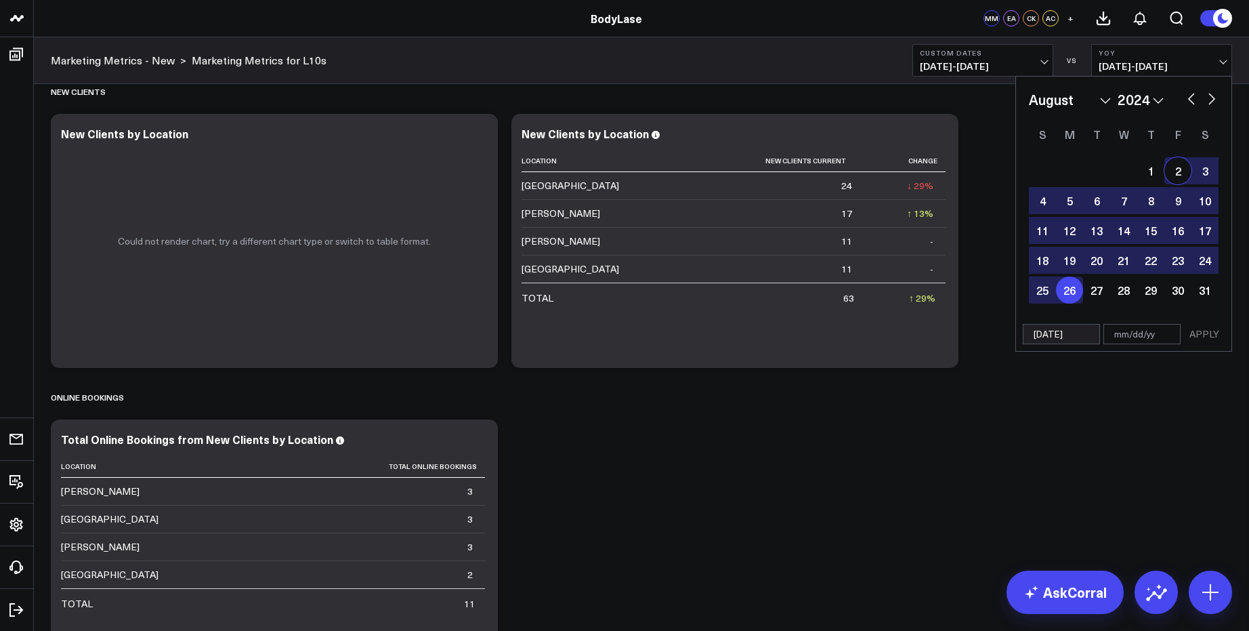  What do you see at coordinates (1072, 60) in the screenshot?
I see `div: VS` at bounding box center [1072, 60].